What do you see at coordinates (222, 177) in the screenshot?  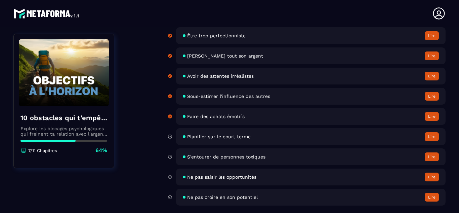 I see `span: Ne pas saisir les opportunités` at bounding box center [222, 177].